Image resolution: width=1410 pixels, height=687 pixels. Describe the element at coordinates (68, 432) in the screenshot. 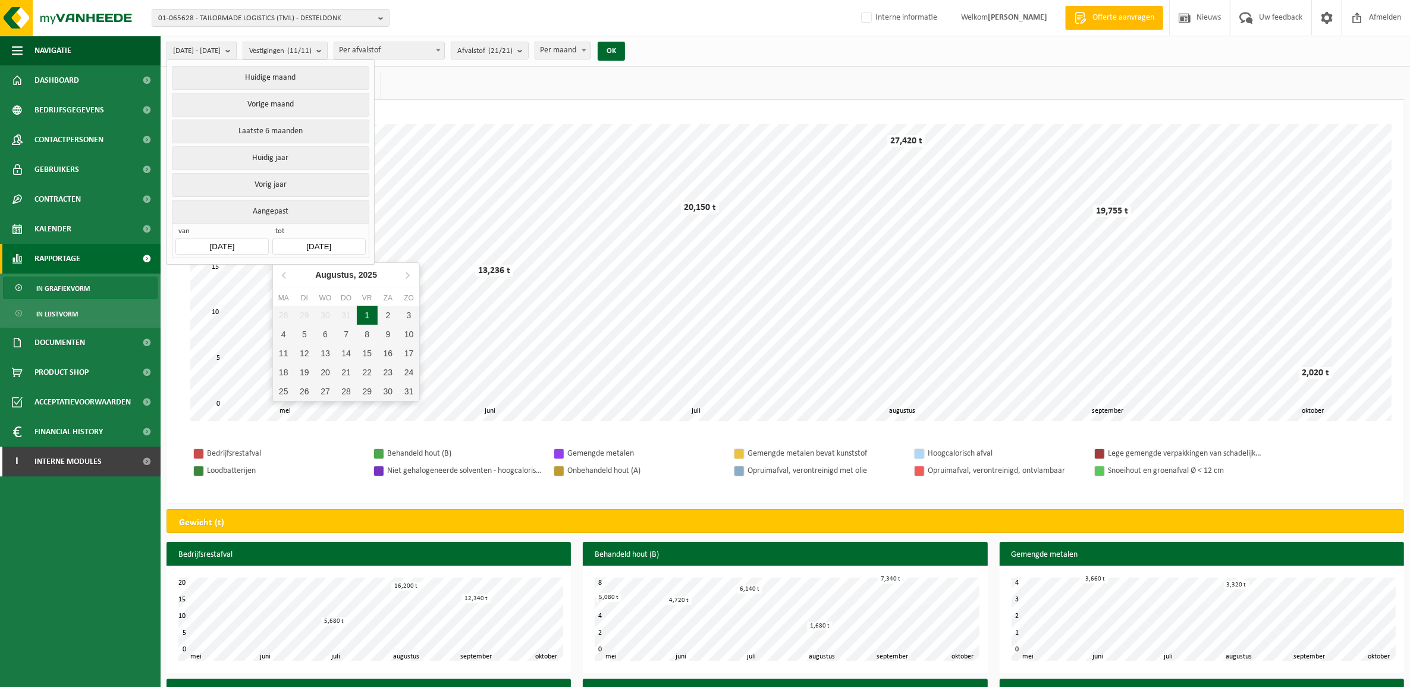

I see `span: Financial History` at that location.